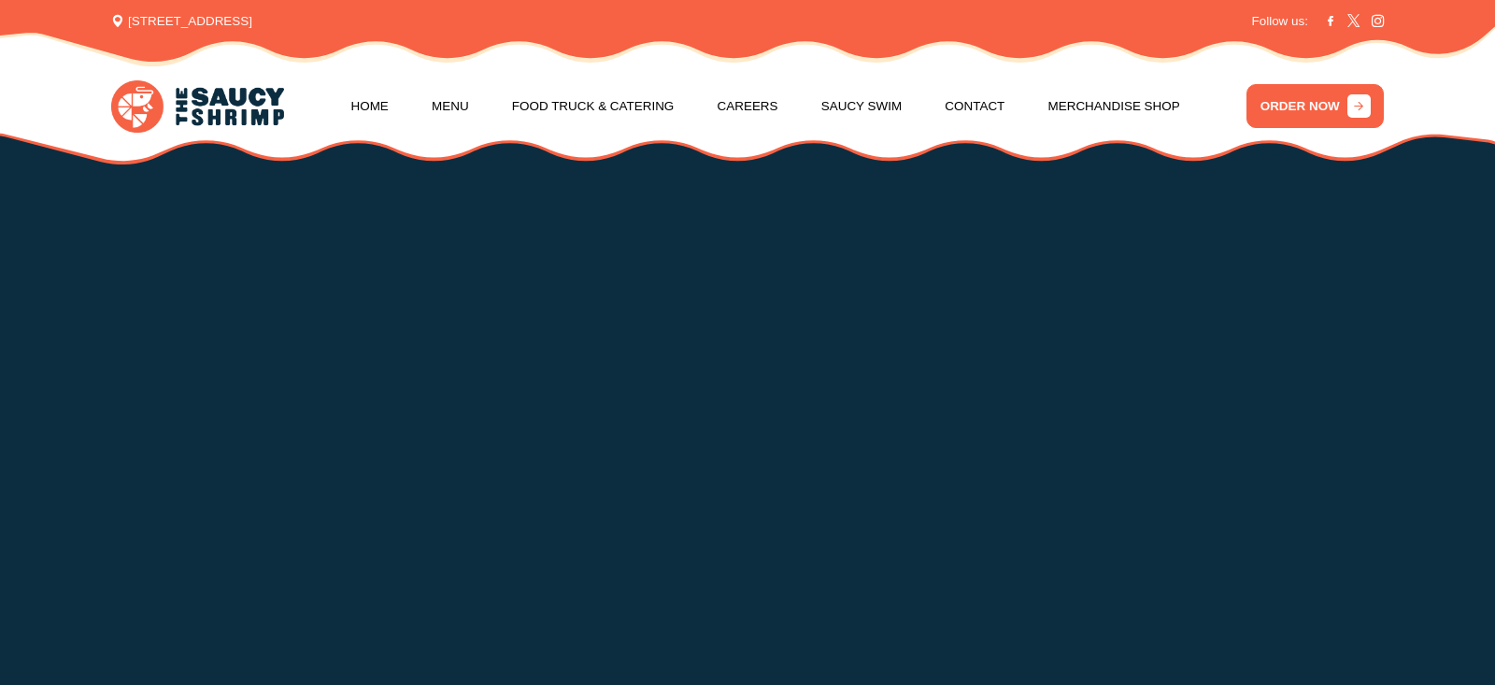 The width and height of the screenshot is (1495, 685). What do you see at coordinates (1034, 450) in the screenshot?
I see `div: 2 / 3` at bounding box center [1034, 450].